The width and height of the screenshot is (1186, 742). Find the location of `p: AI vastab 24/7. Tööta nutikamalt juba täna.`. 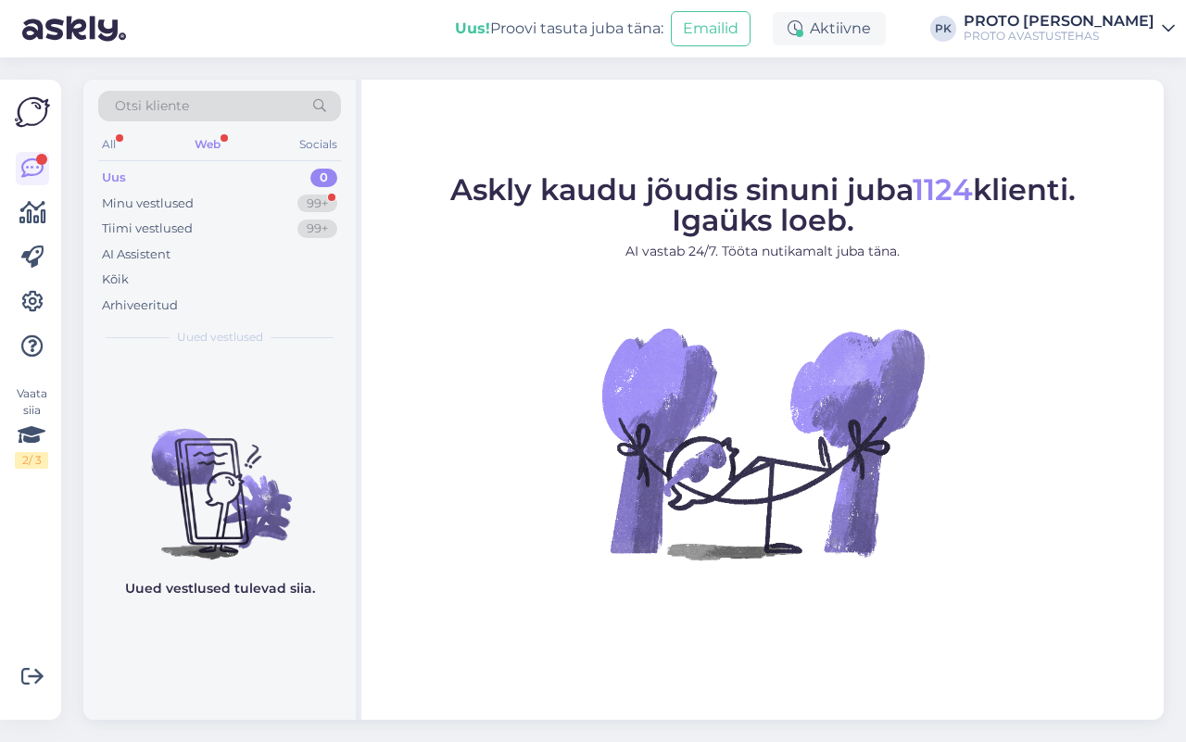

p: AI vastab 24/7. Tööta nutikamalt juba täna. is located at coordinates (763, 251).